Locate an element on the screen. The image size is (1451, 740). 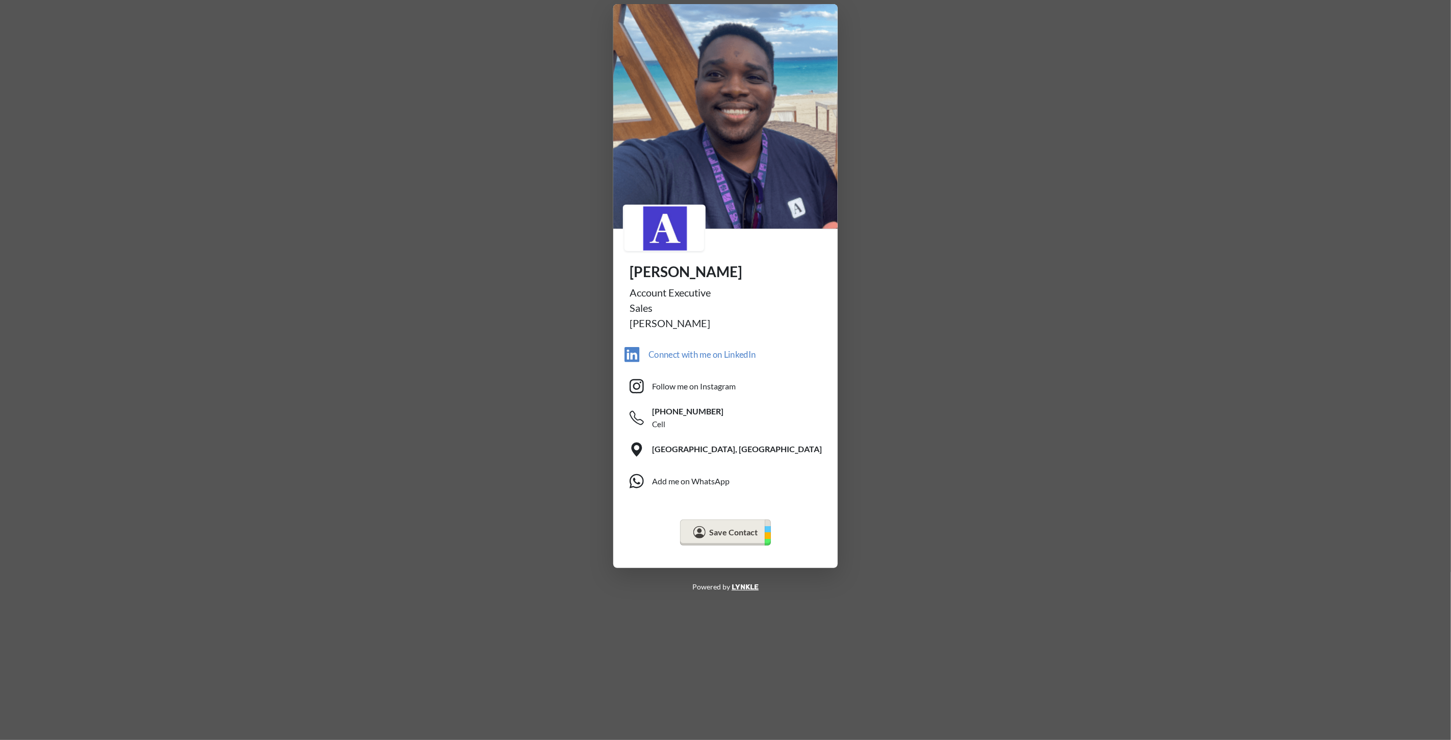
a: Follow me on Instagram is located at coordinates (730, 386).